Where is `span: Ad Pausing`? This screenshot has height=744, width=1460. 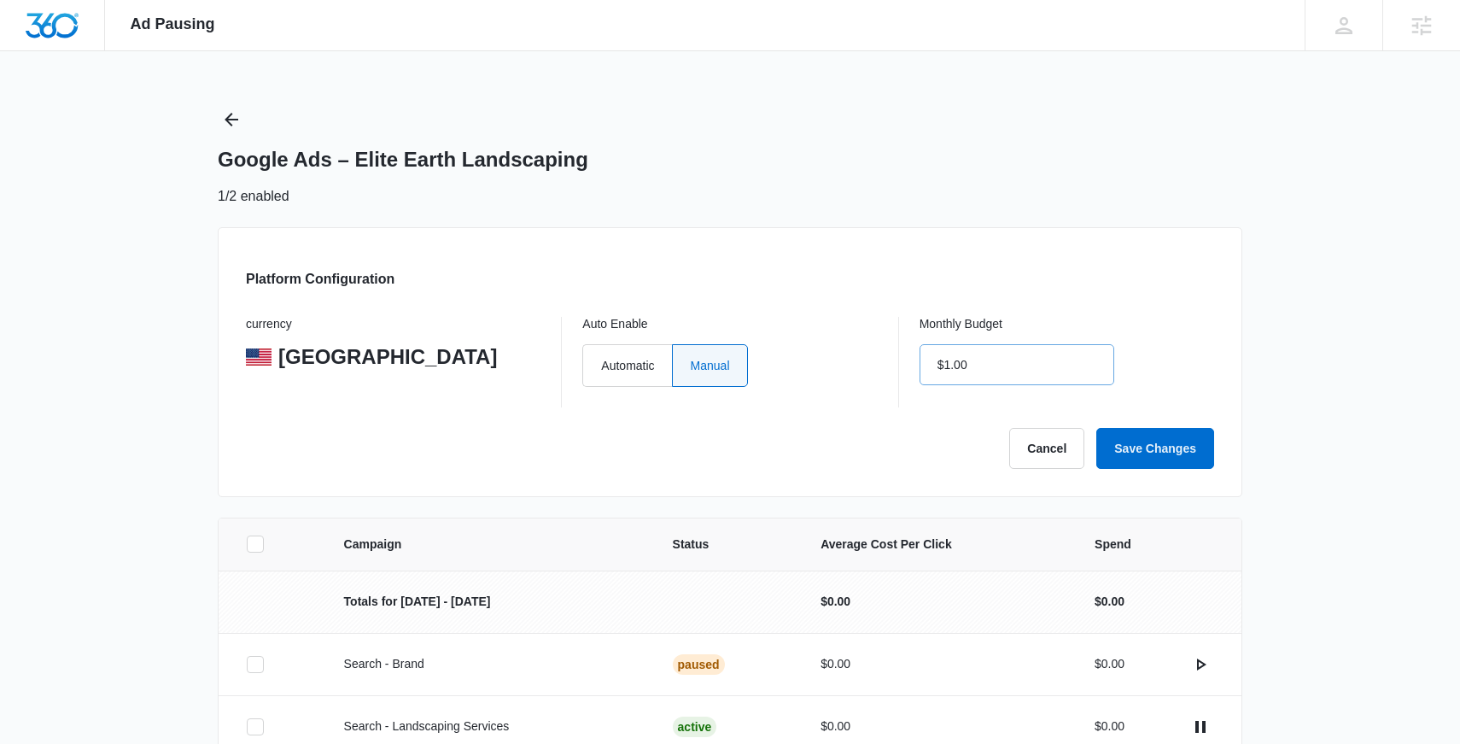 span: Ad Pausing is located at coordinates (172, 24).